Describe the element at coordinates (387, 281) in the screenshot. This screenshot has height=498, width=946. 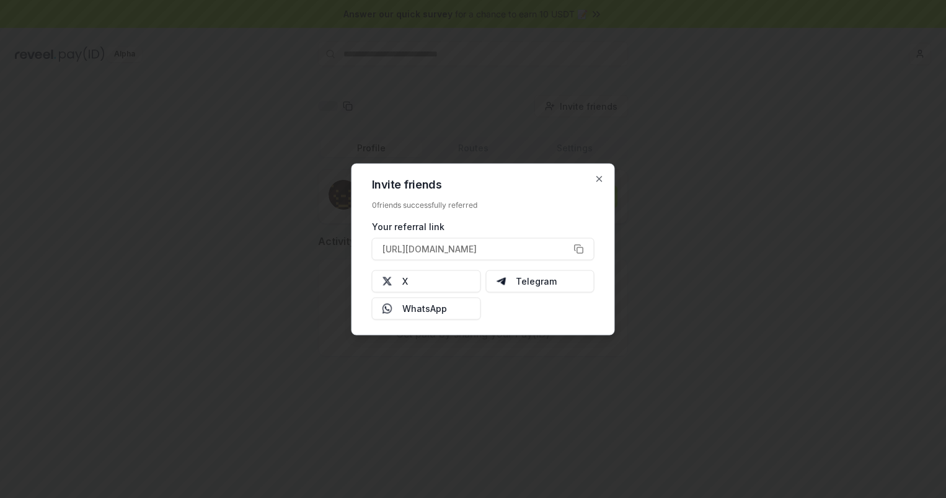
I see `img: X` at that location.